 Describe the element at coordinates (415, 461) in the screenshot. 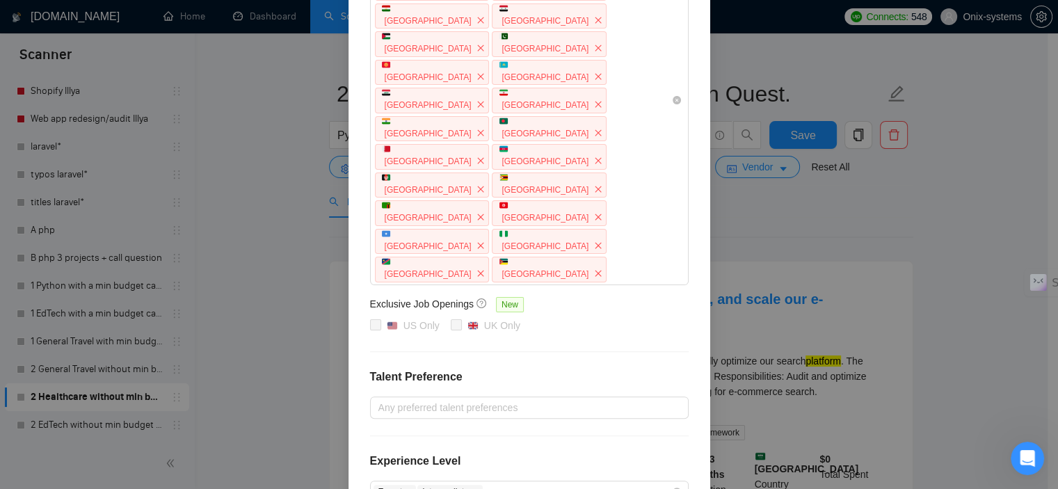

I see `h4: Experience Level` at that location.